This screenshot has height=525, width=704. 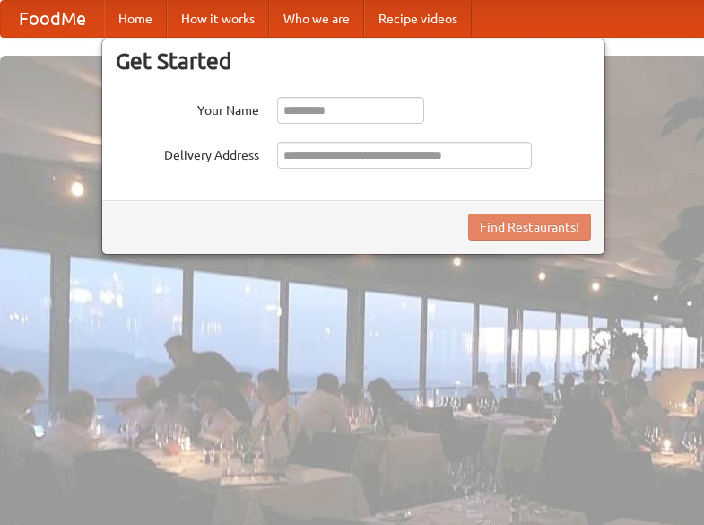 I want to click on label: Your Name, so click(x=188, y=108).